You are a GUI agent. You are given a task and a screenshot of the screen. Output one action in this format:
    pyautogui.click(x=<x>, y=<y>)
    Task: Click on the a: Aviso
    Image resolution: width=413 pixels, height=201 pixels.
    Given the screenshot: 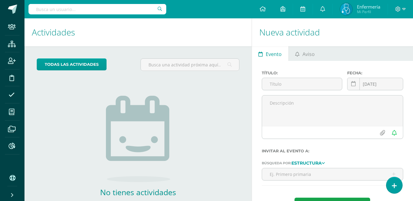 What is the action you would take?
    pyautogui.click(x=305, y=54)
    